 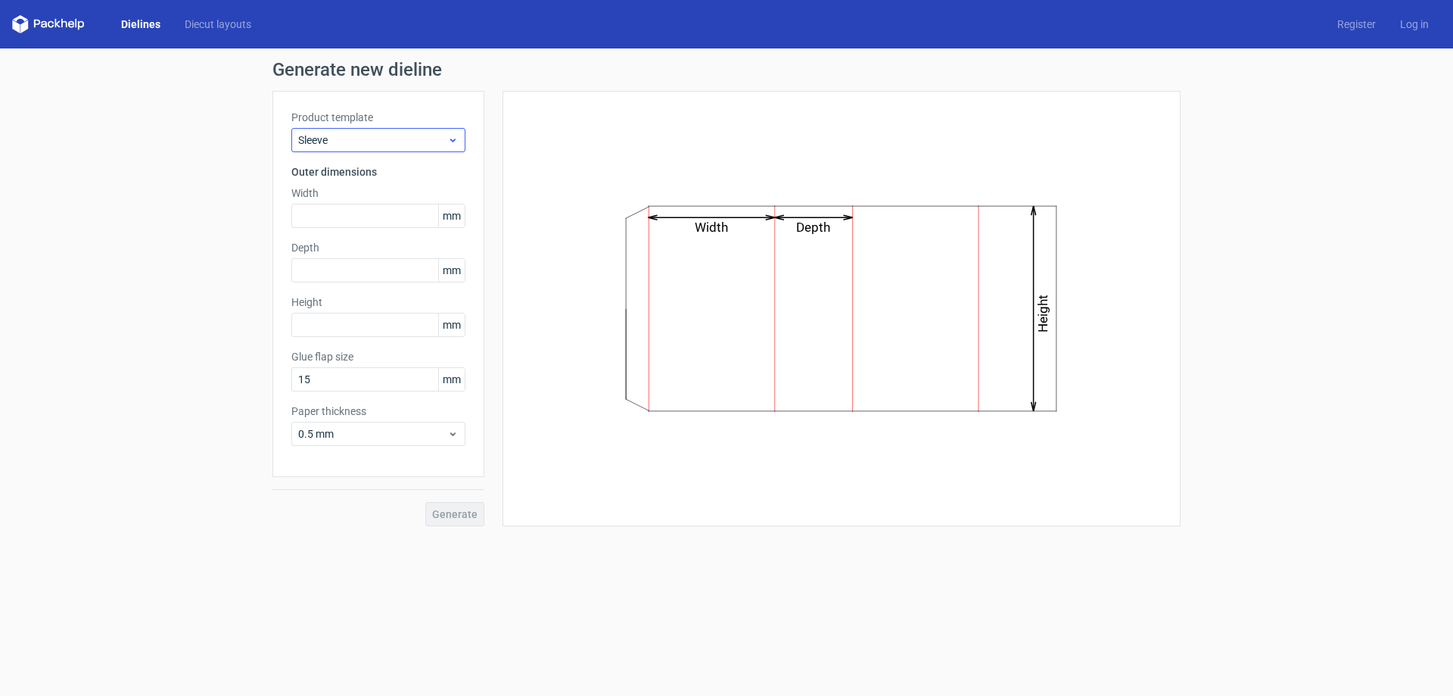 What do you see at coordinates (1044, 313) in the screenshot?
I see `text: Height` at bounding box center [1044, 313].